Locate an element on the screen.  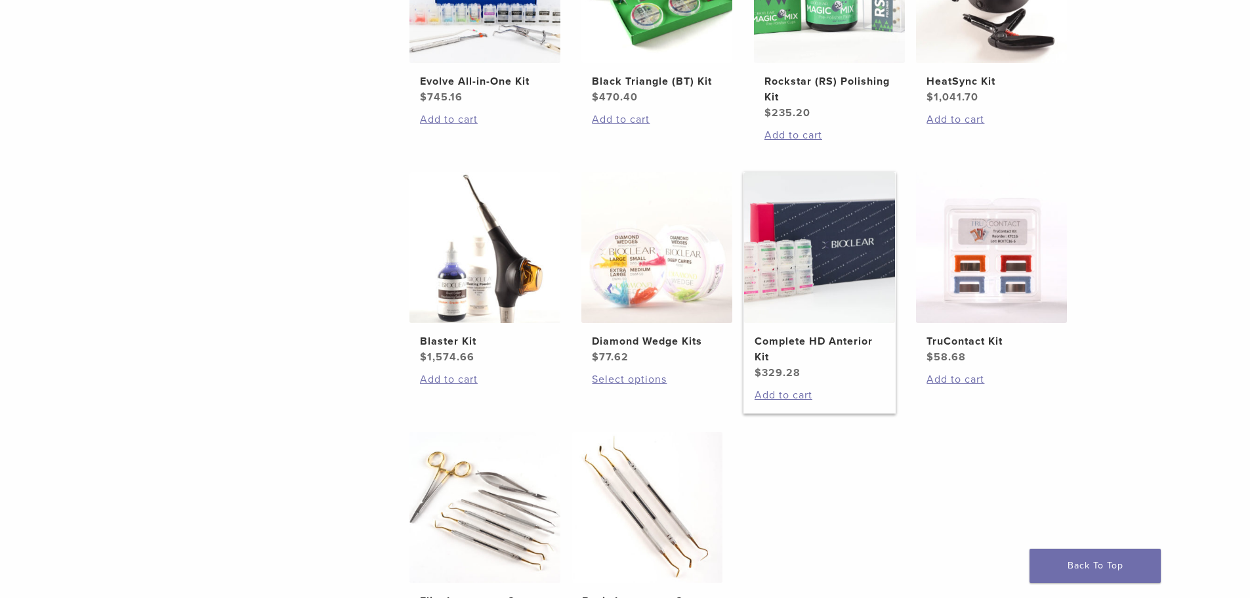
a: Add to cart: “Black Triangle (BT) Kit” is located at coordinates (657, 119).